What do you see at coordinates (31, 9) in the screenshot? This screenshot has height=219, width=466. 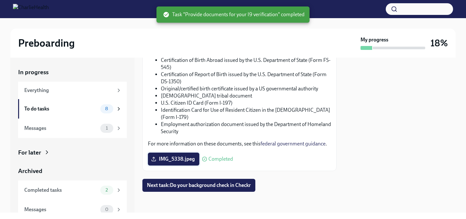 I see `img: CharlieHealth` at bounding box center [31, 9].